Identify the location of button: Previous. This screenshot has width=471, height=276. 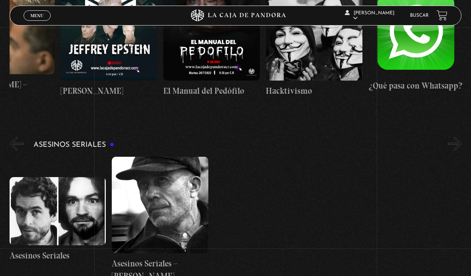
(16, 144).